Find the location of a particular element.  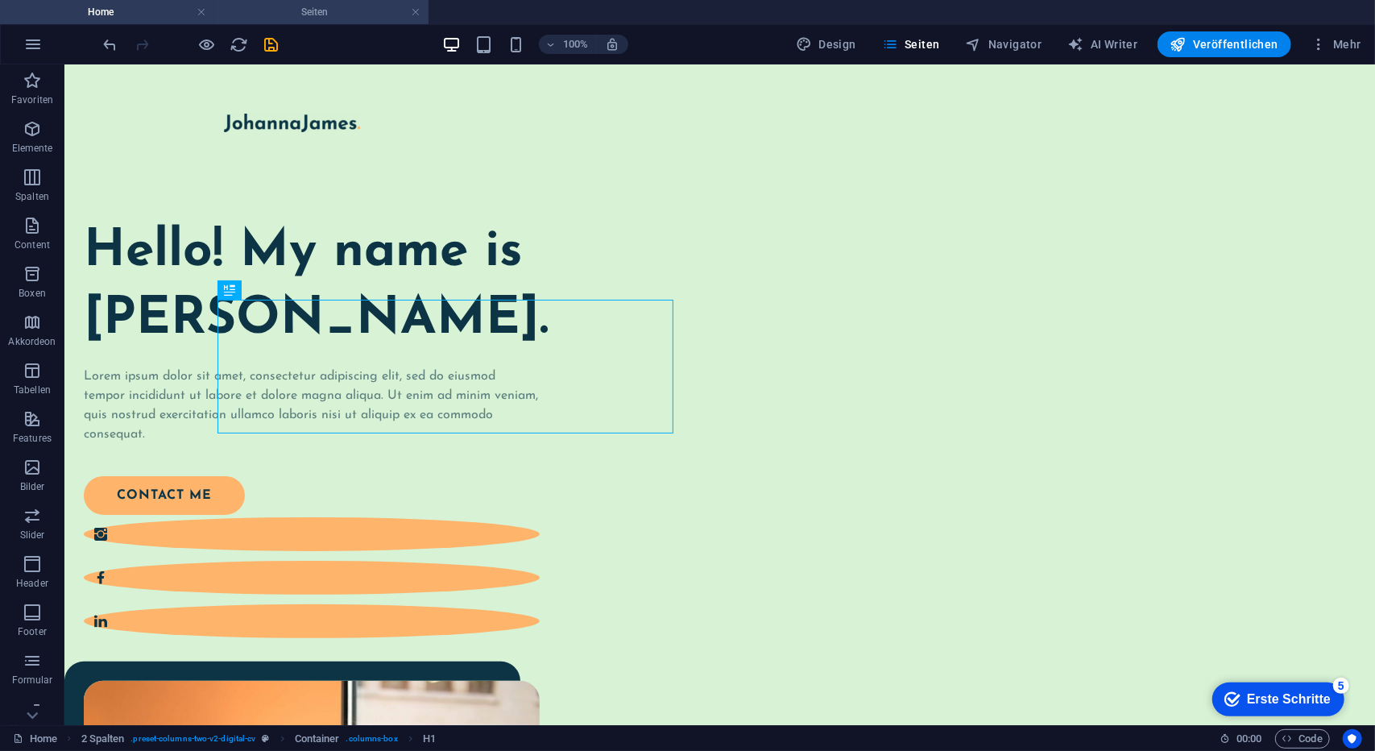

button: AI Writer is located at coordinates (1103, 44).